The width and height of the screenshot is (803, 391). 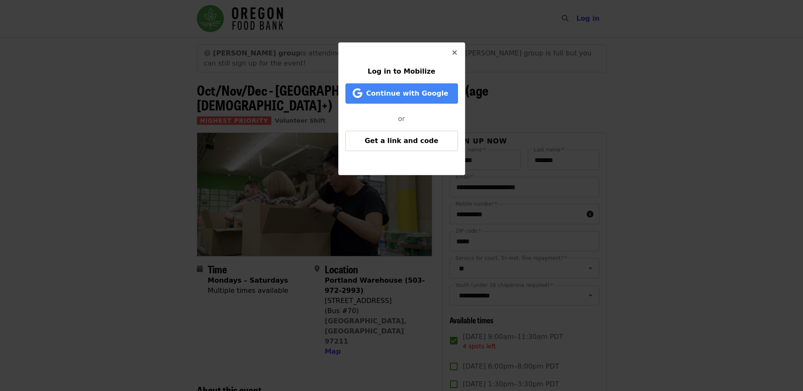 I want to click on span: Log in to Mobilize, so click(x=402, y=71).